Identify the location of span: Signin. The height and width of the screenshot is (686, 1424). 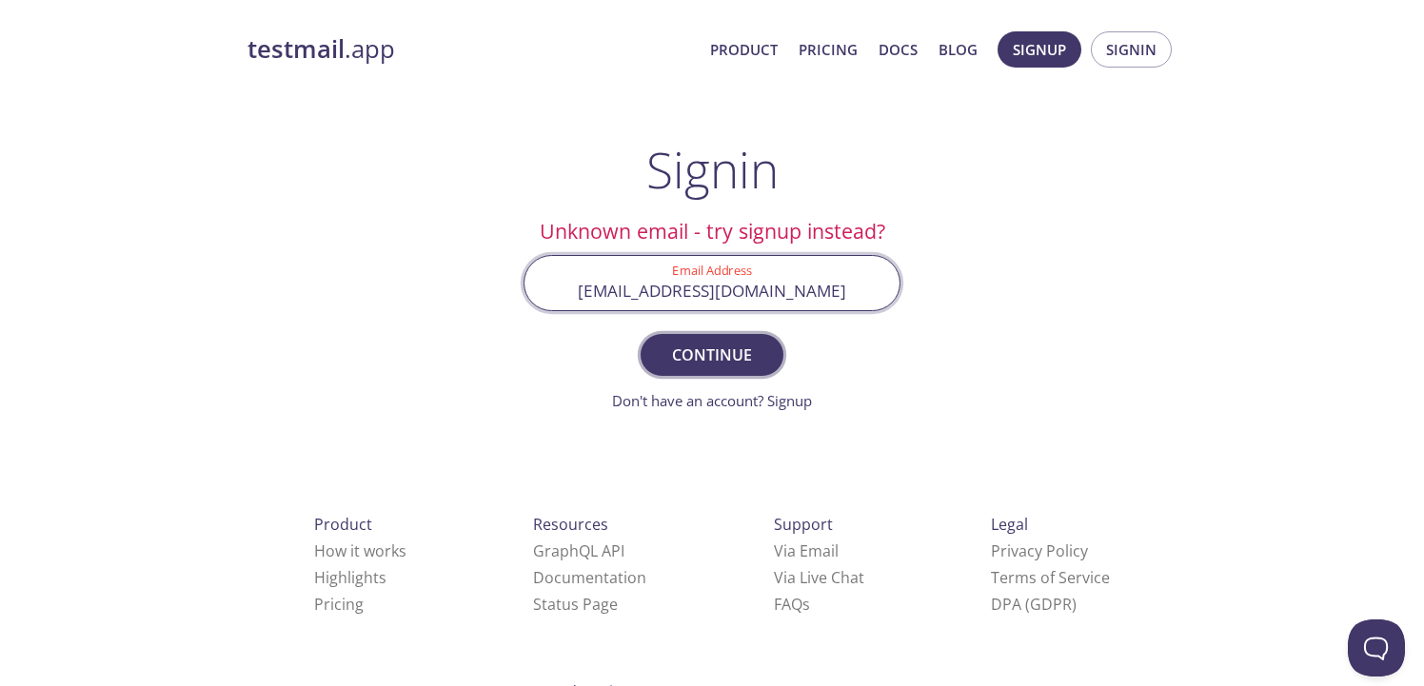
(1130, 49).